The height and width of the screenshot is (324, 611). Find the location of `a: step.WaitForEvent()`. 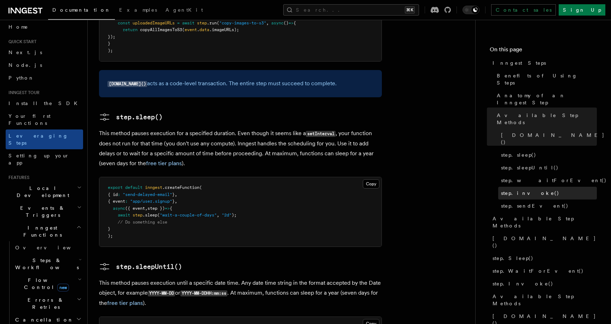

a: step.WaitForEvent() is located at coordinates (543, 271).